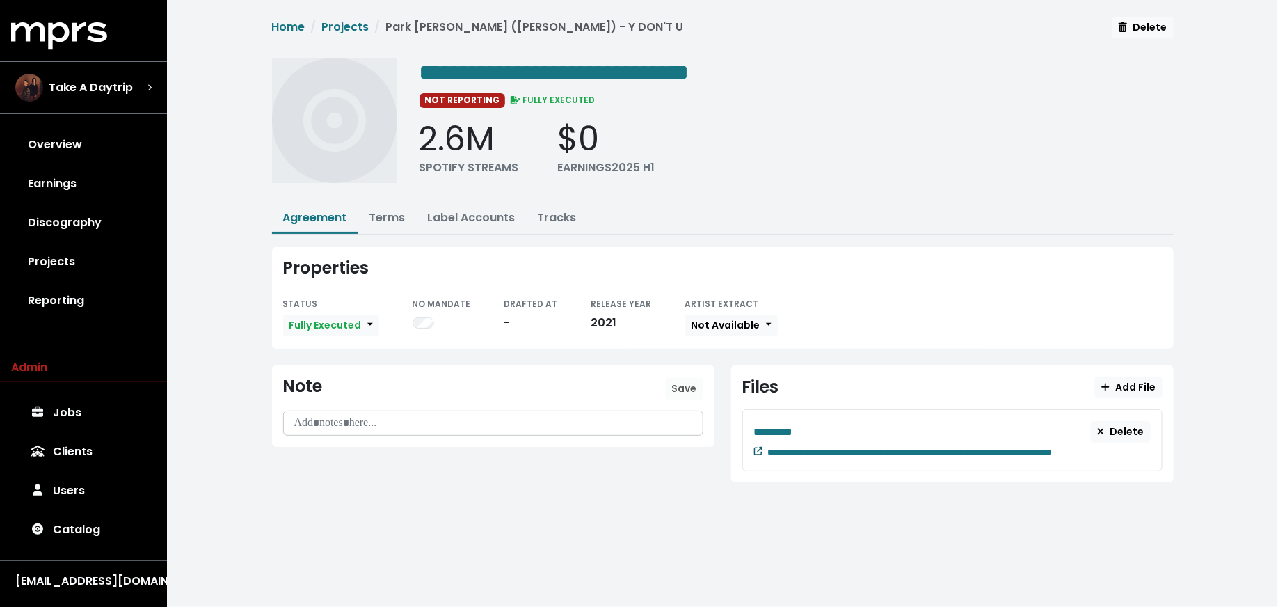 This screenshot has width=1278, height=607. Describe the element at coordinates (331, 325) in the screenshot. I see `button: Fully Executed` at that location.